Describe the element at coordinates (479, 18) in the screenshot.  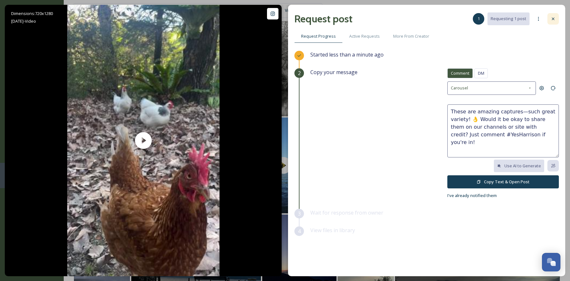
I see `span: 1` at that location.